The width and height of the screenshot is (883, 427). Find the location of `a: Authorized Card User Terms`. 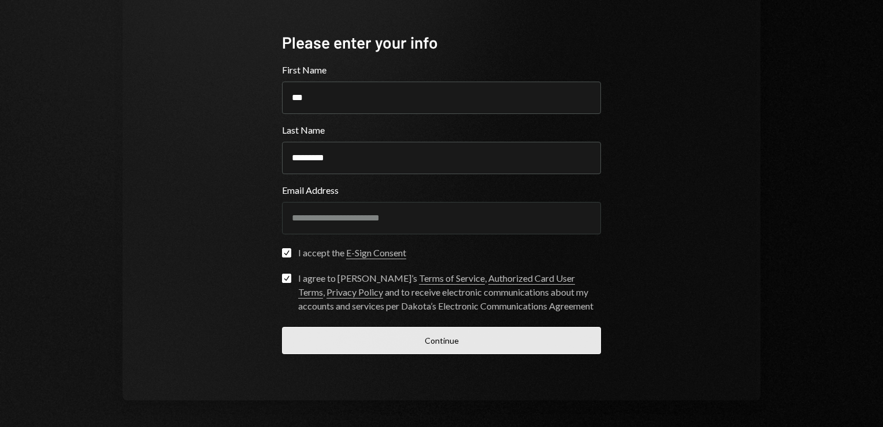

a: Authorized Card User Terms is located at coordinates (436, 285).